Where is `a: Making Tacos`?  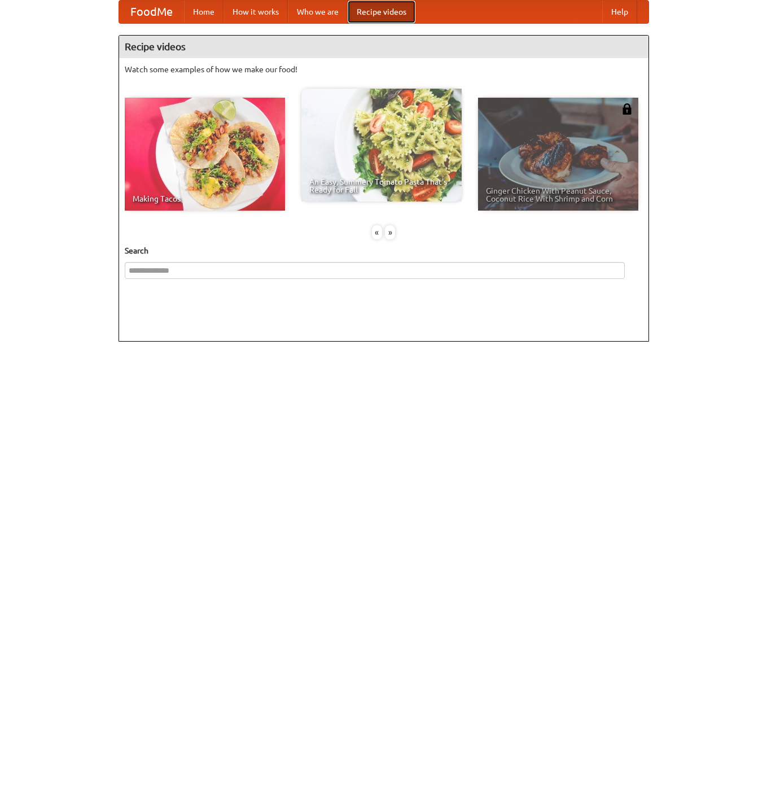 a: Making Tacos is located at coordinates (205, 154).